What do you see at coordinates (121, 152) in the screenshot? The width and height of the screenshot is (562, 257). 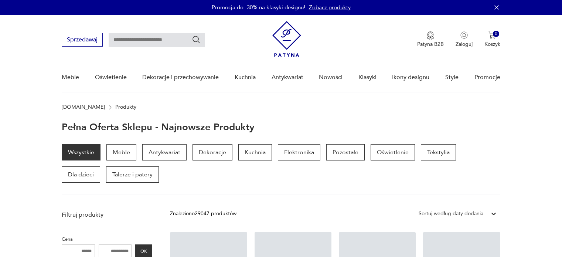 I see `p: Meble` at bounding box center [121, 152].